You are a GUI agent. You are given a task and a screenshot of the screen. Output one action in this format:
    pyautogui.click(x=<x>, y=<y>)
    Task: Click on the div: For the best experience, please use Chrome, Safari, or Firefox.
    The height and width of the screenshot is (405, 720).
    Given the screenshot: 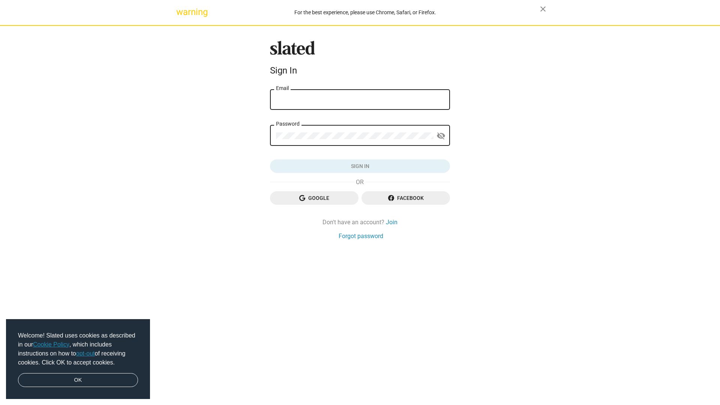 What is the action you would take?
    pyautogui.click(x=365, y=12)
    